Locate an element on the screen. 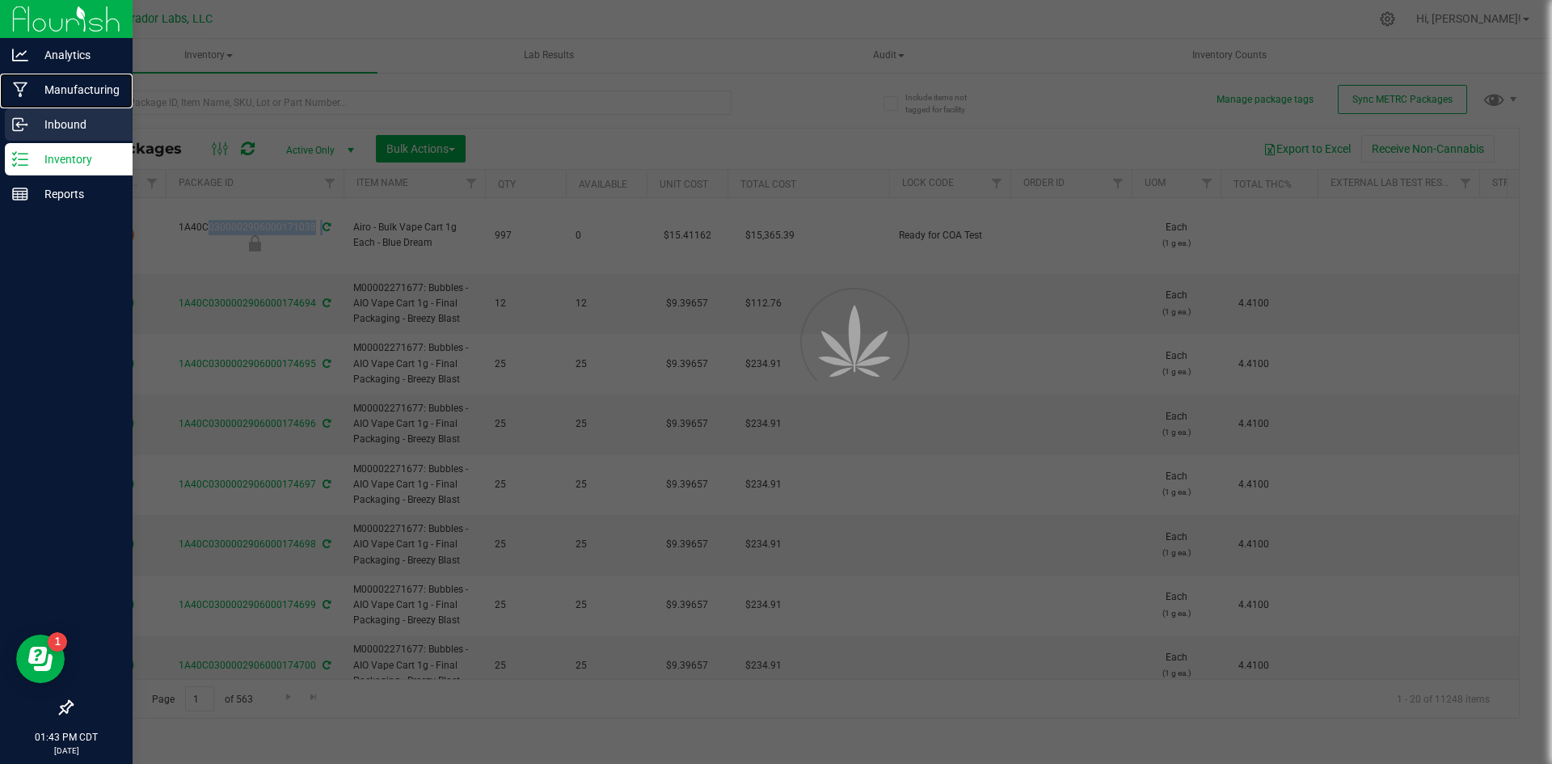 The image size is (1552, 764). p: Analytics is located at coordinates (77, 55).